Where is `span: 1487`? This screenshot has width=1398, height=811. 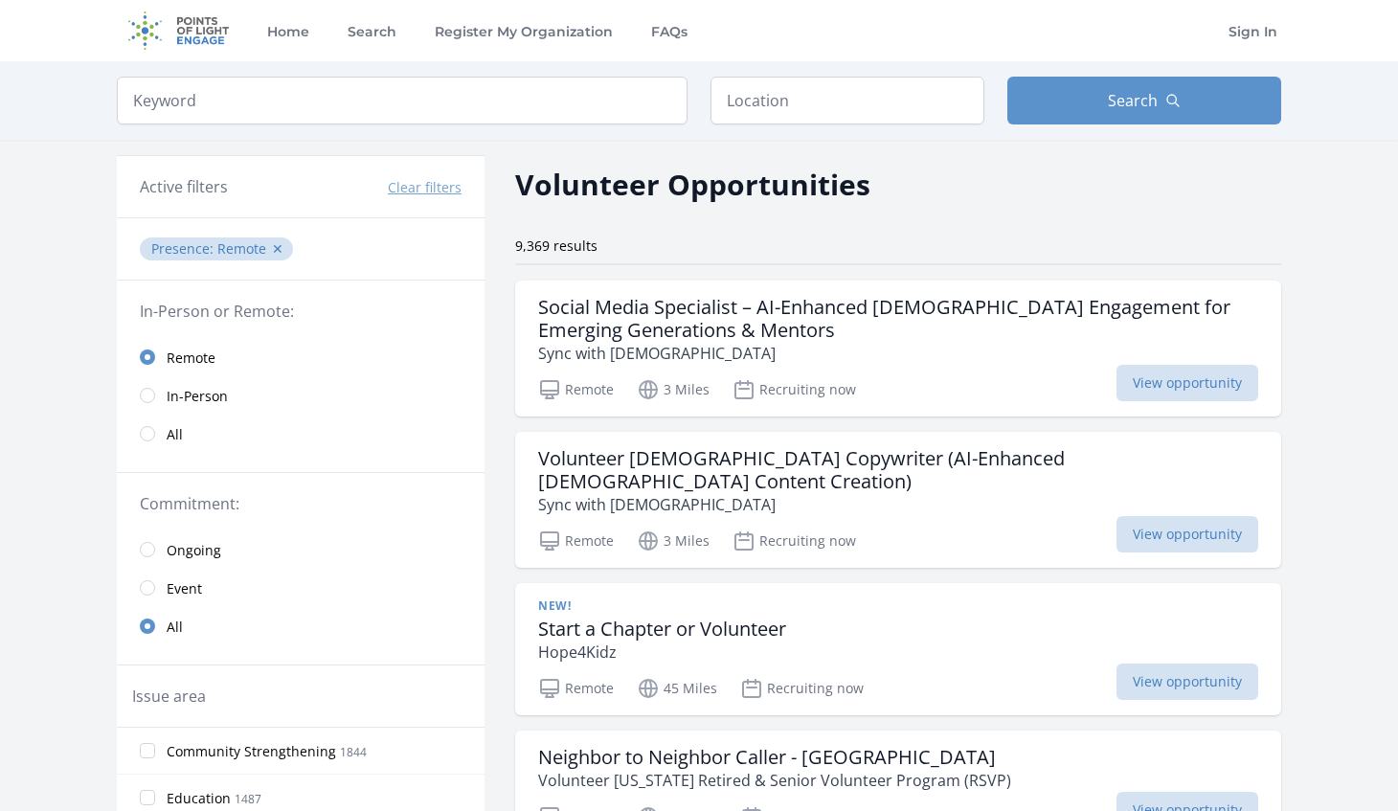 span: 1487 is located at coordinates (248, 799).